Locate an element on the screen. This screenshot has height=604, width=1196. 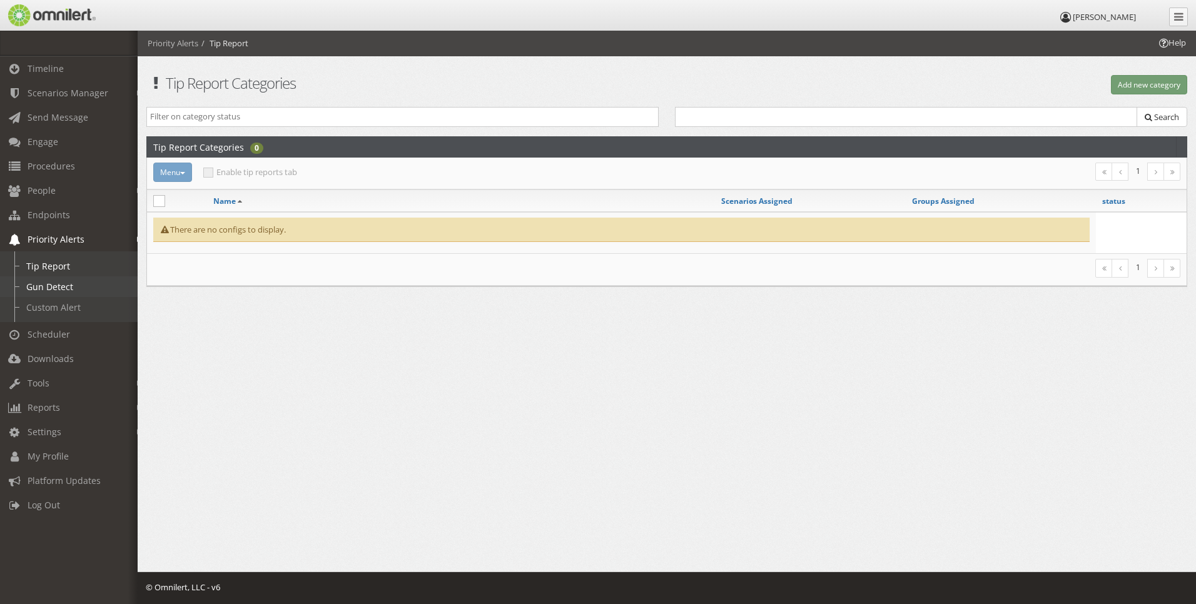
a: status is located at coordinates (1113, 201).